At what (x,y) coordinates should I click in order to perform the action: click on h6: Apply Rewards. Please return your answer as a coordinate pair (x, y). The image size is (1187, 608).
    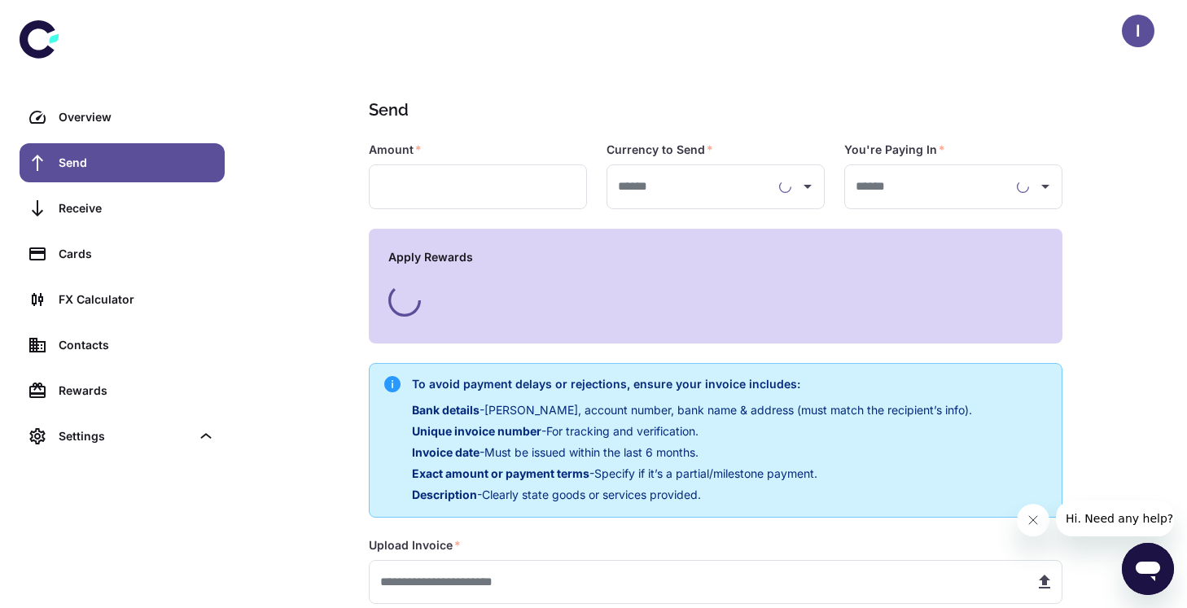
    Looking at the image, I should click on (715, 257).